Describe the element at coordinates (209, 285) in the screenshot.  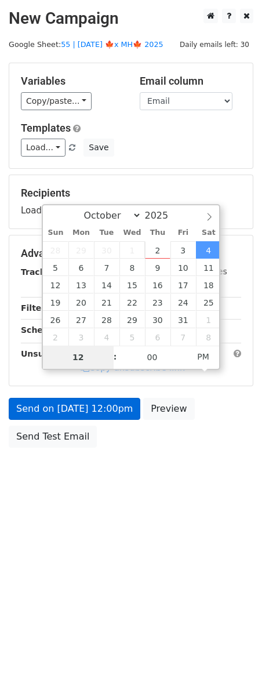
I see `span: October 18, 2025` at that location.